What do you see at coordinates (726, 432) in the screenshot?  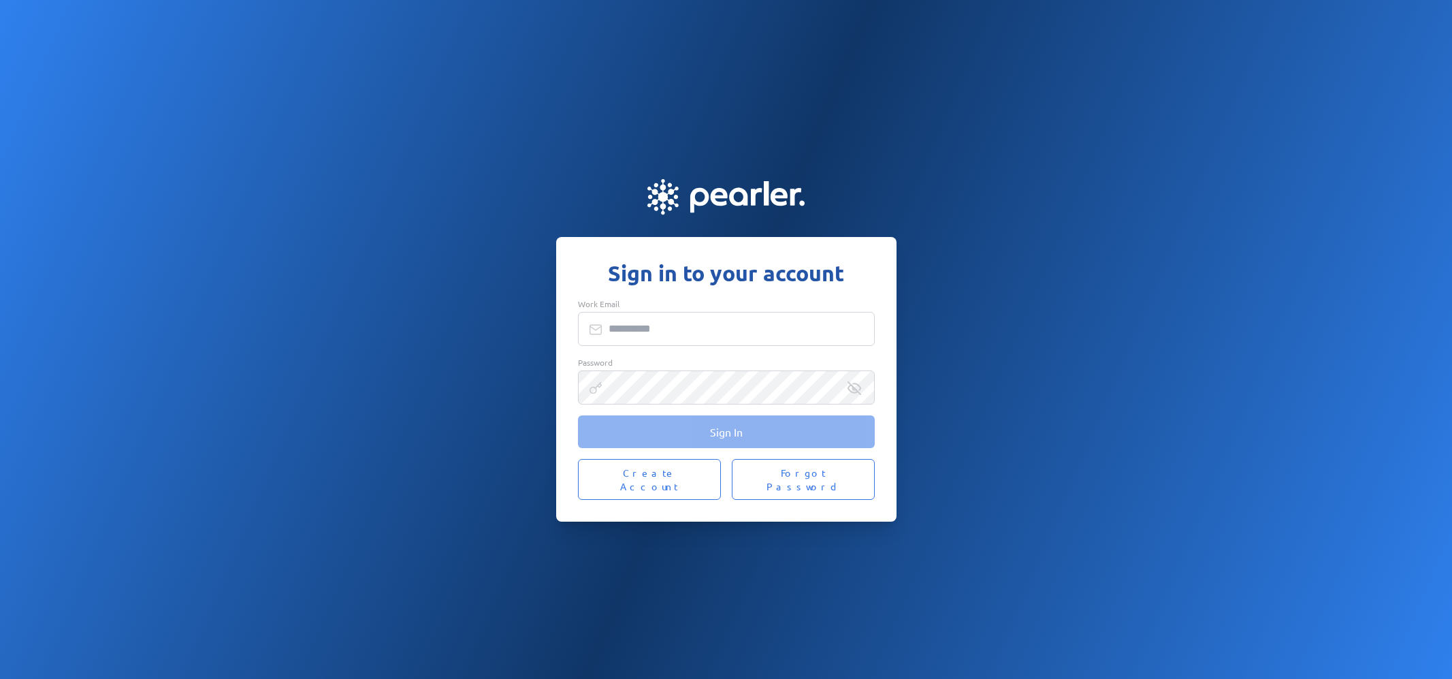 I see `span: Sign In` at bounding box center [726, 432].